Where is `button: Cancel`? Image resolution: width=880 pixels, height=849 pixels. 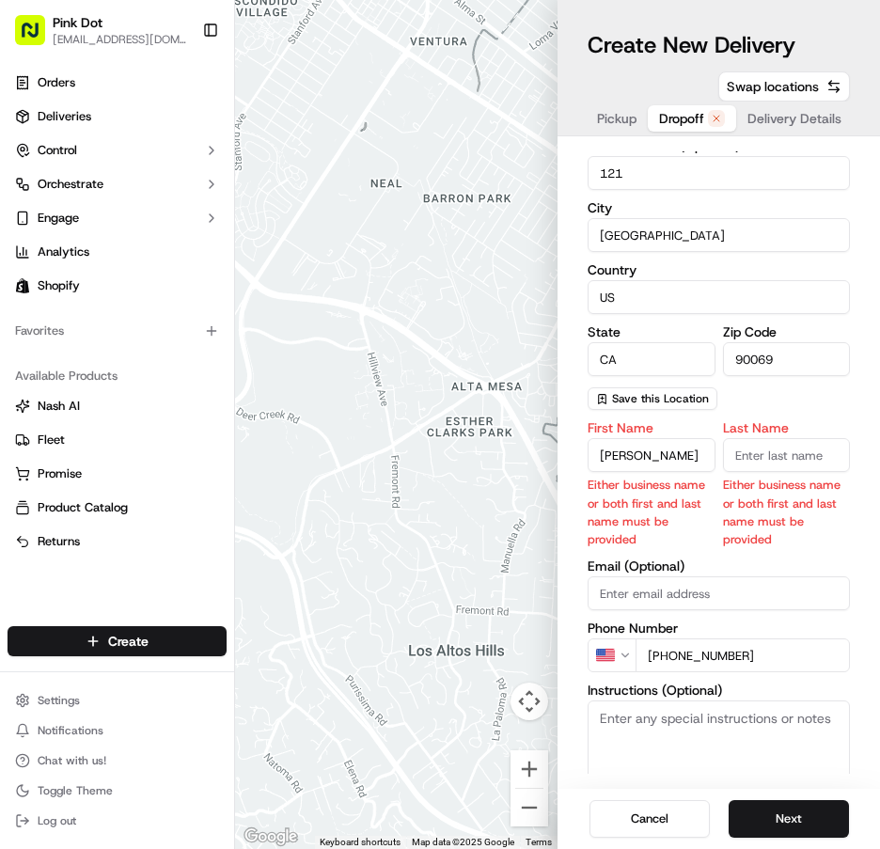
button: Cancel is located at coordinates (650, 819).